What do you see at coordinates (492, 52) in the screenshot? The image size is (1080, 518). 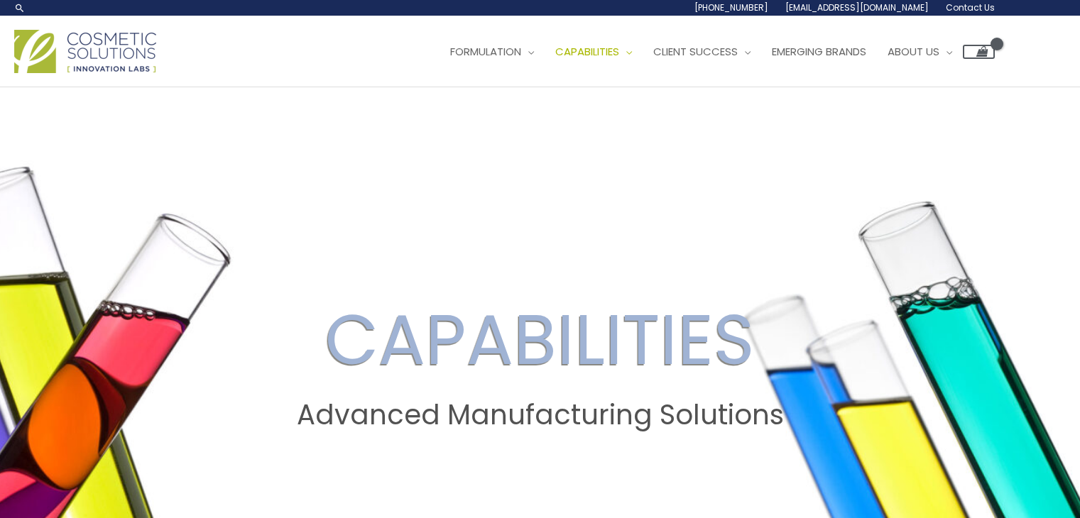 I see `a: Formulation` at bounding box center [492, 52].